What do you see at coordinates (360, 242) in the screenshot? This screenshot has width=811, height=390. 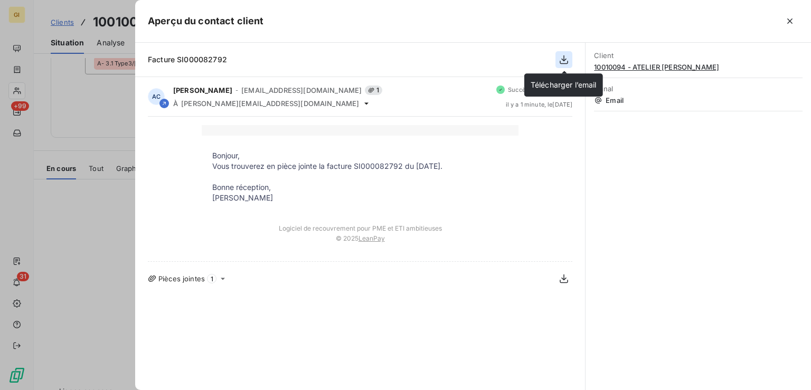 I see `td: © 2025` at bounding box center [360, 242].